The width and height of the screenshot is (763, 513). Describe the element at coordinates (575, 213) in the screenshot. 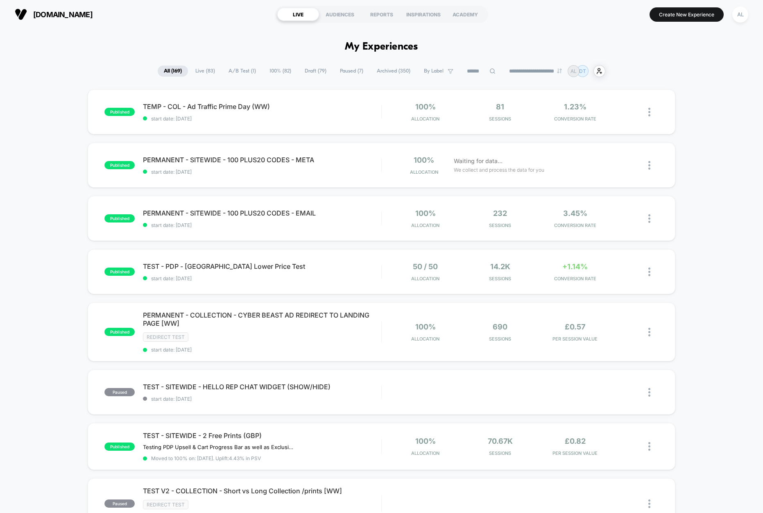

I see `span: 3.45%` at that location.